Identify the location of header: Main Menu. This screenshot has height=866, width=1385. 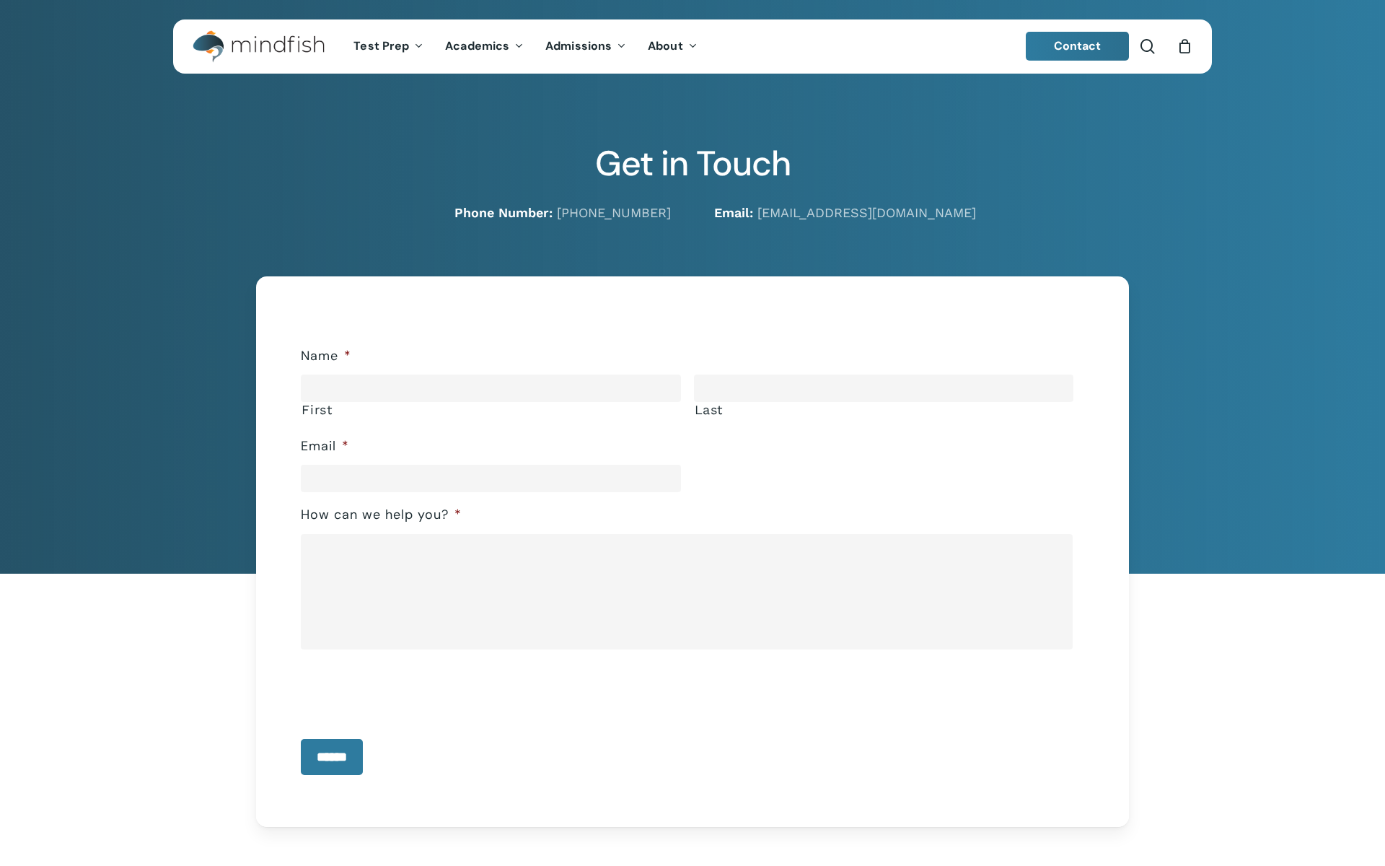
(693, 46).